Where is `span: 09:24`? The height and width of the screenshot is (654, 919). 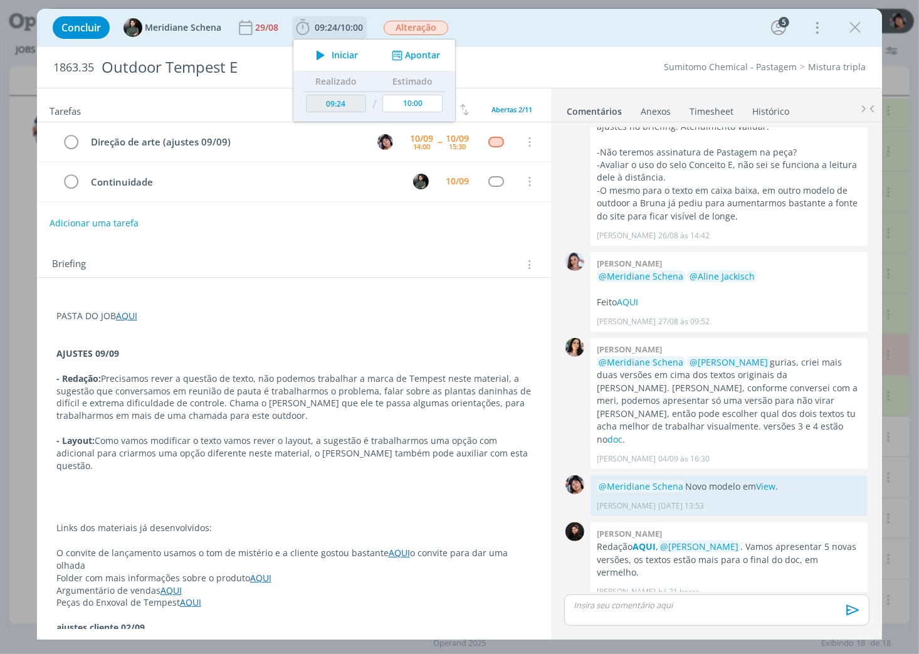
span: 09:24 is located at coordinates (326, 27).